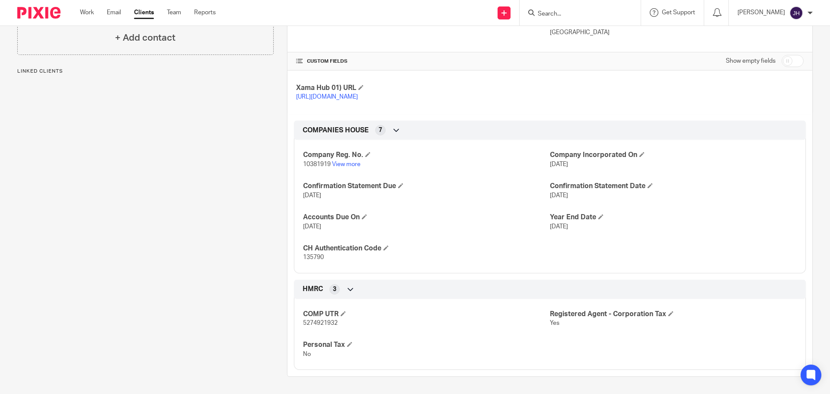 This screenshot has width=830, height=394. What do you see at coordinates (346, 164) in the screenshot?
I see `a: View more` at bounding box center [346, 164].